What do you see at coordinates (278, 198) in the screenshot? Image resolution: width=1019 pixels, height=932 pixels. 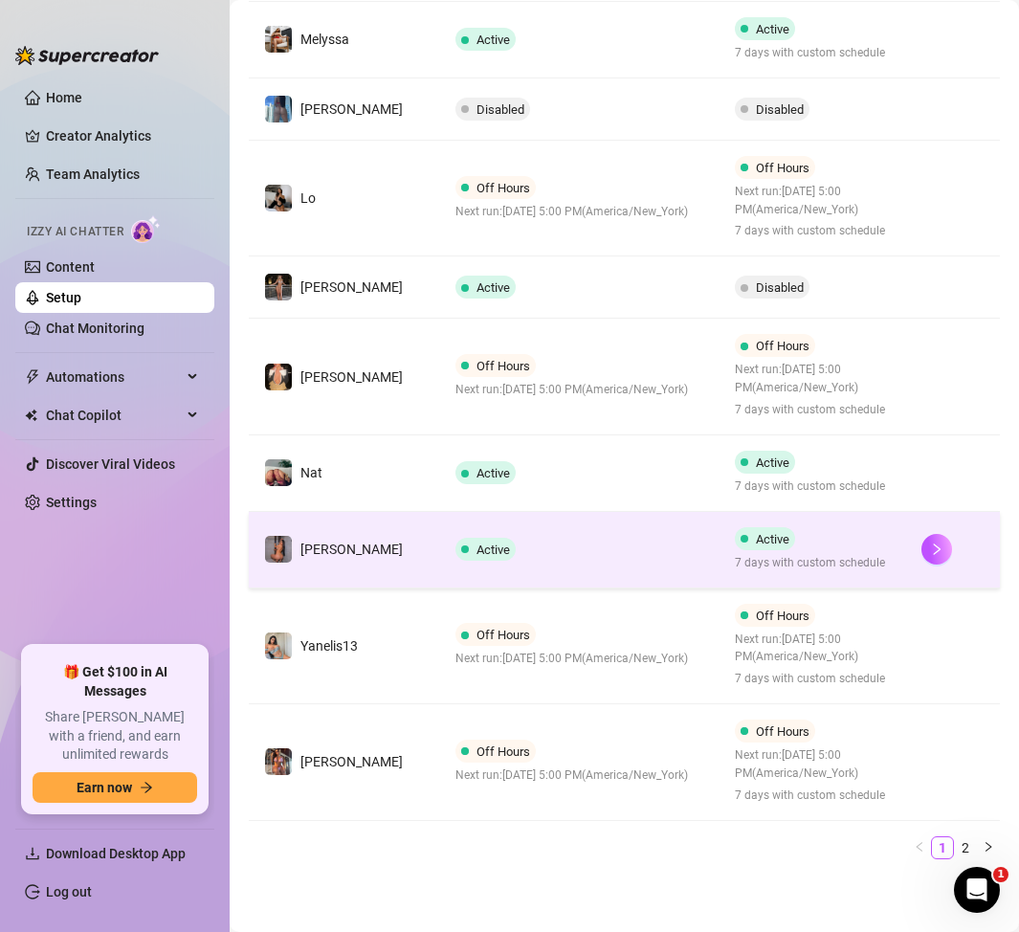 I see `img: Lo` at bounding box center [278, 198].